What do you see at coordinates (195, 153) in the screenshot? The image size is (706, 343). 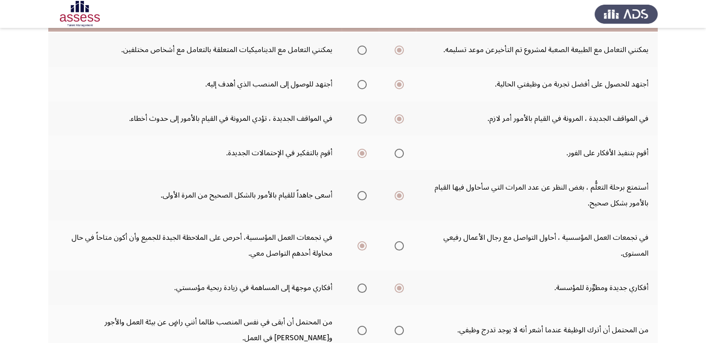 I see `td: أقوم بالتفكير في الإحتمالات الجديدة.` at bounding box center [195, 153].